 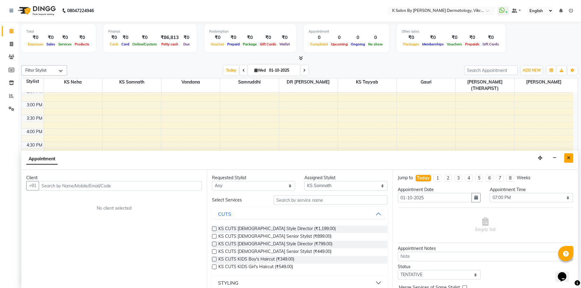 I want to click on span: Memberships, so click(x=433, y=44).